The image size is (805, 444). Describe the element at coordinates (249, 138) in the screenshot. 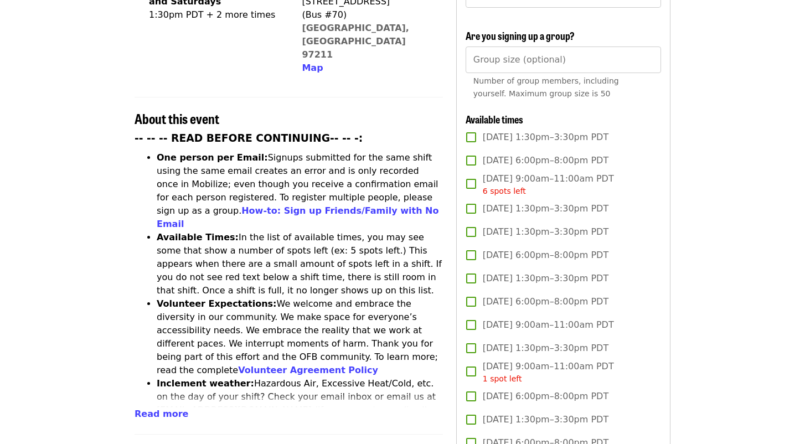

I see `strong: -- -- -- READ BEFORE CONTINUING-- -- -:` at that location.